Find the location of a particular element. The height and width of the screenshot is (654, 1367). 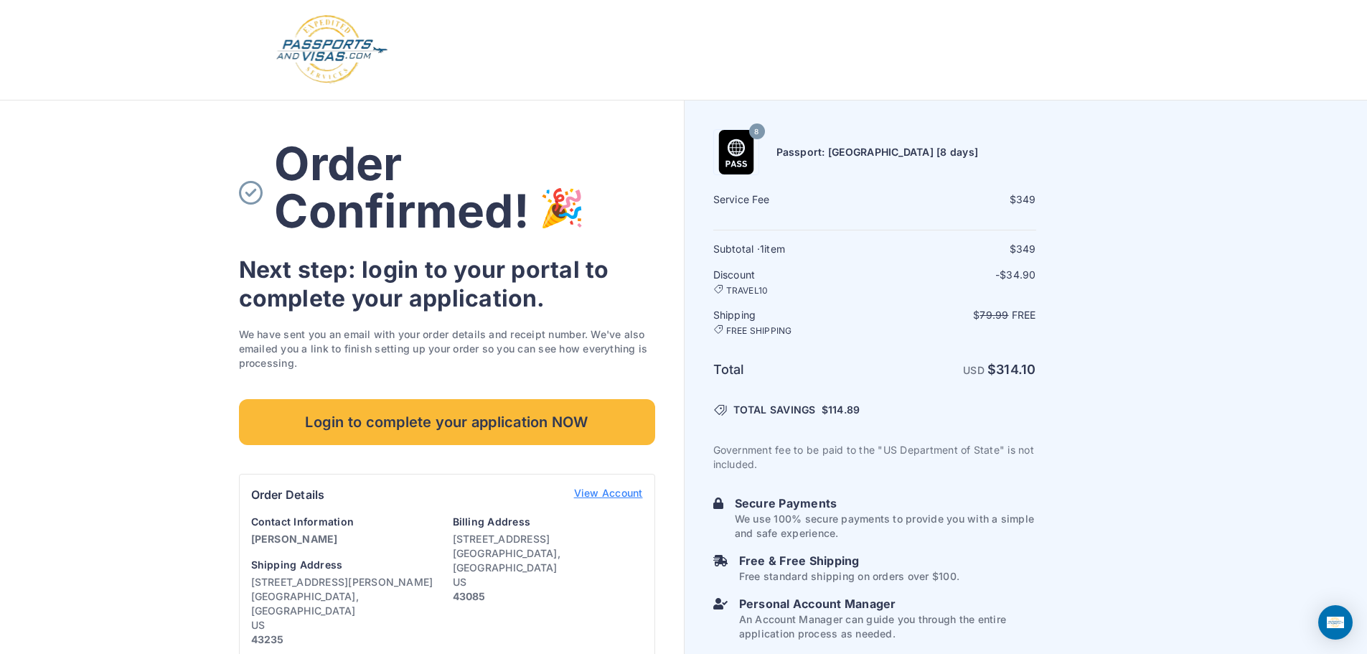

span: Free is located at coordinates (1024, 314).